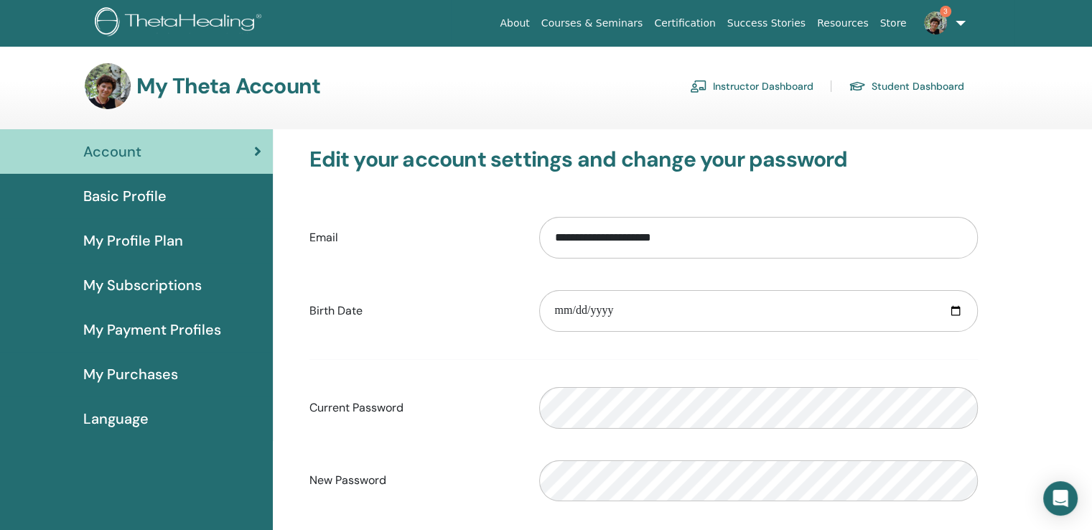 The width and height of the screenshot is (1092, 530). Describe the element at coordinates (116, 419) in the screenshot. I see `span: Language` at that location.